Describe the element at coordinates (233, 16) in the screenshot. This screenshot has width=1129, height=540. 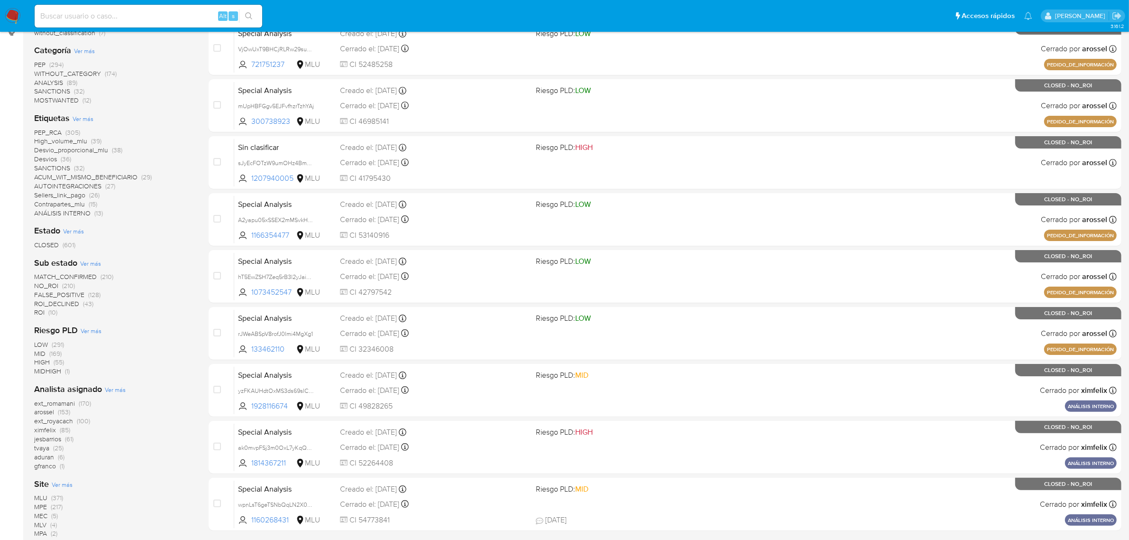
I see `span: s` at that location.